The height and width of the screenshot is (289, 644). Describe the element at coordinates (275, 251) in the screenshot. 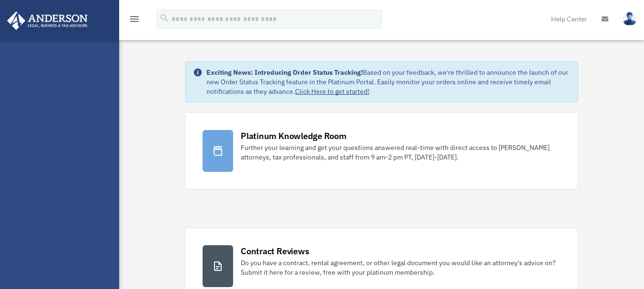

I see `div: Contract Reviews` at that location.